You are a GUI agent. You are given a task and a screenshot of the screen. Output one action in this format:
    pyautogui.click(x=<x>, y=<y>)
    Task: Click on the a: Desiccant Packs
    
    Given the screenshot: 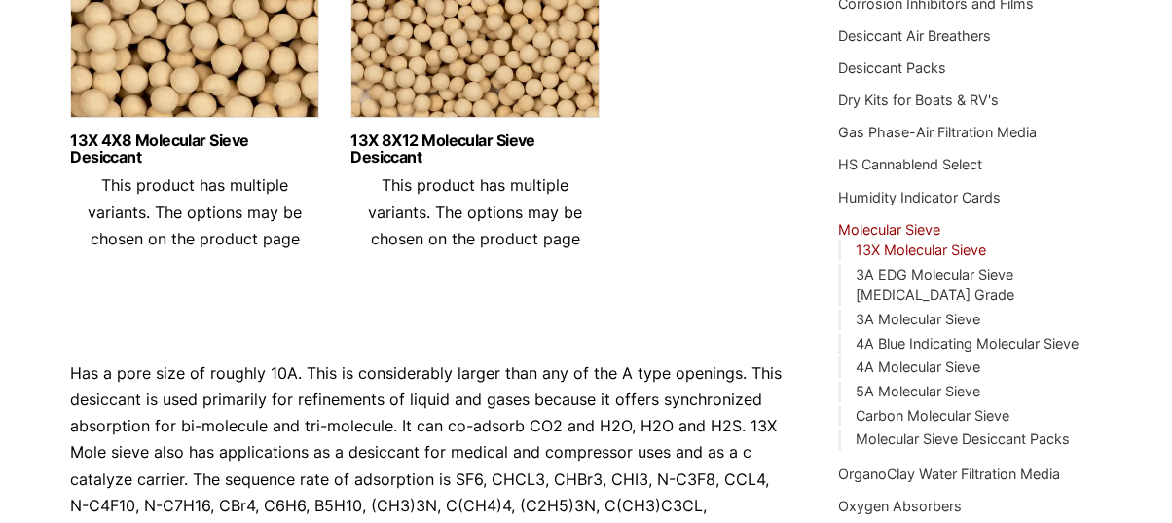 What is the action you would take?
    pyautogui.click(x=891, y=67)
    